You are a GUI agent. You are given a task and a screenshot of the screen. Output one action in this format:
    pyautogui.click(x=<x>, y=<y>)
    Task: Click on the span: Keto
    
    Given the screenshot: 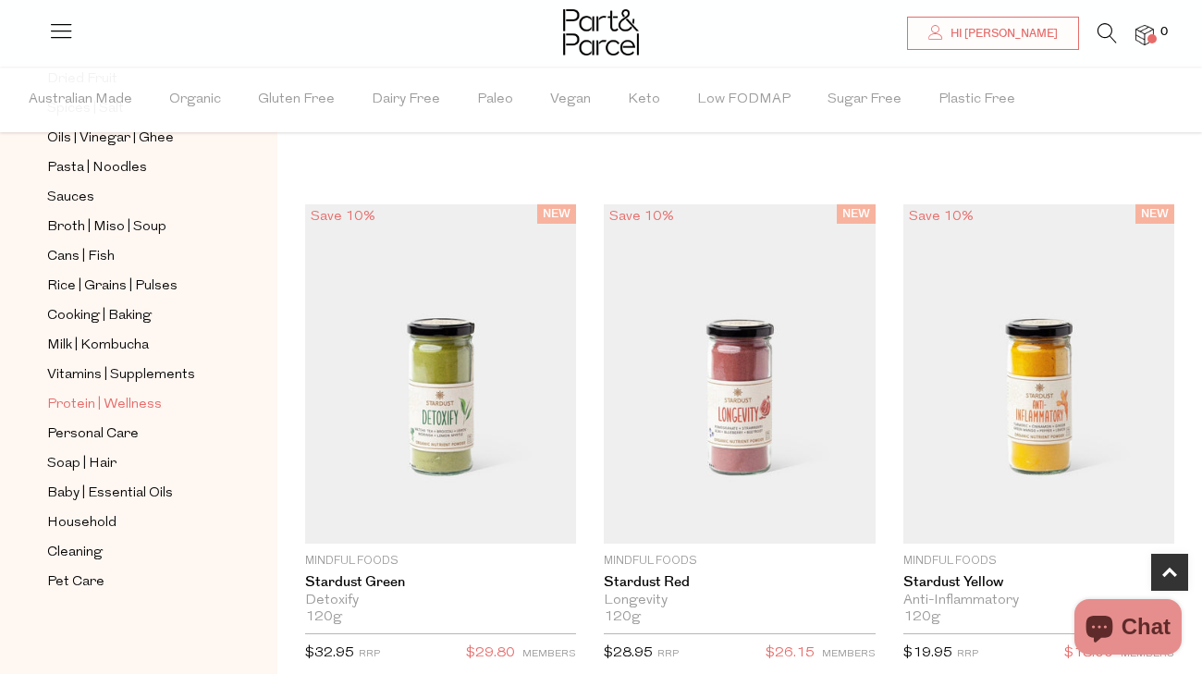 What is the action you would take?
    pyautogui.click(x=644, y=100)
    